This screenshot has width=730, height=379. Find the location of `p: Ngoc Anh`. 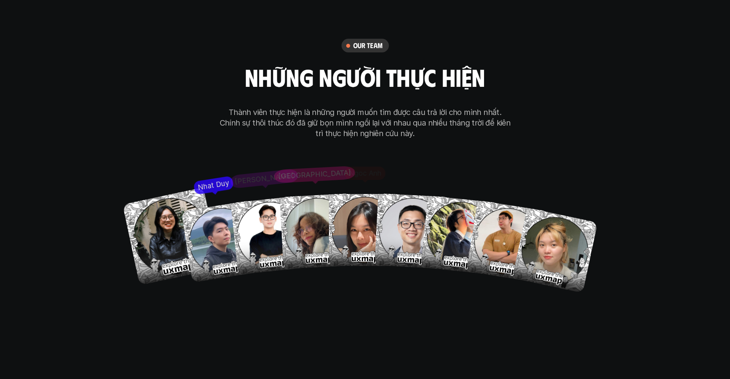

p: Ngoc Anh is located at coordinates (365, 173).